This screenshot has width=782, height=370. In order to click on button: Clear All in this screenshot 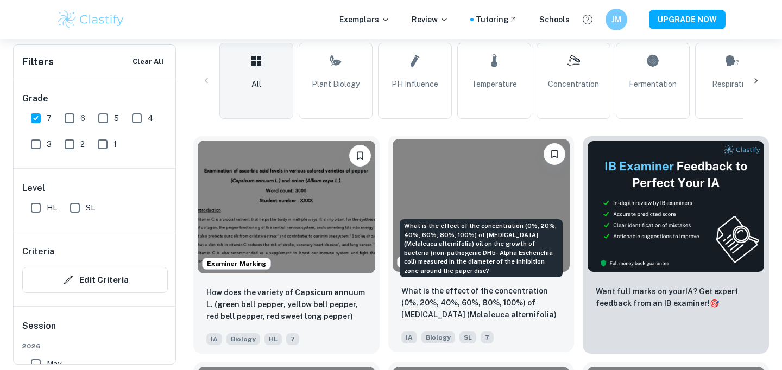, I will do `click(148, 62)`.